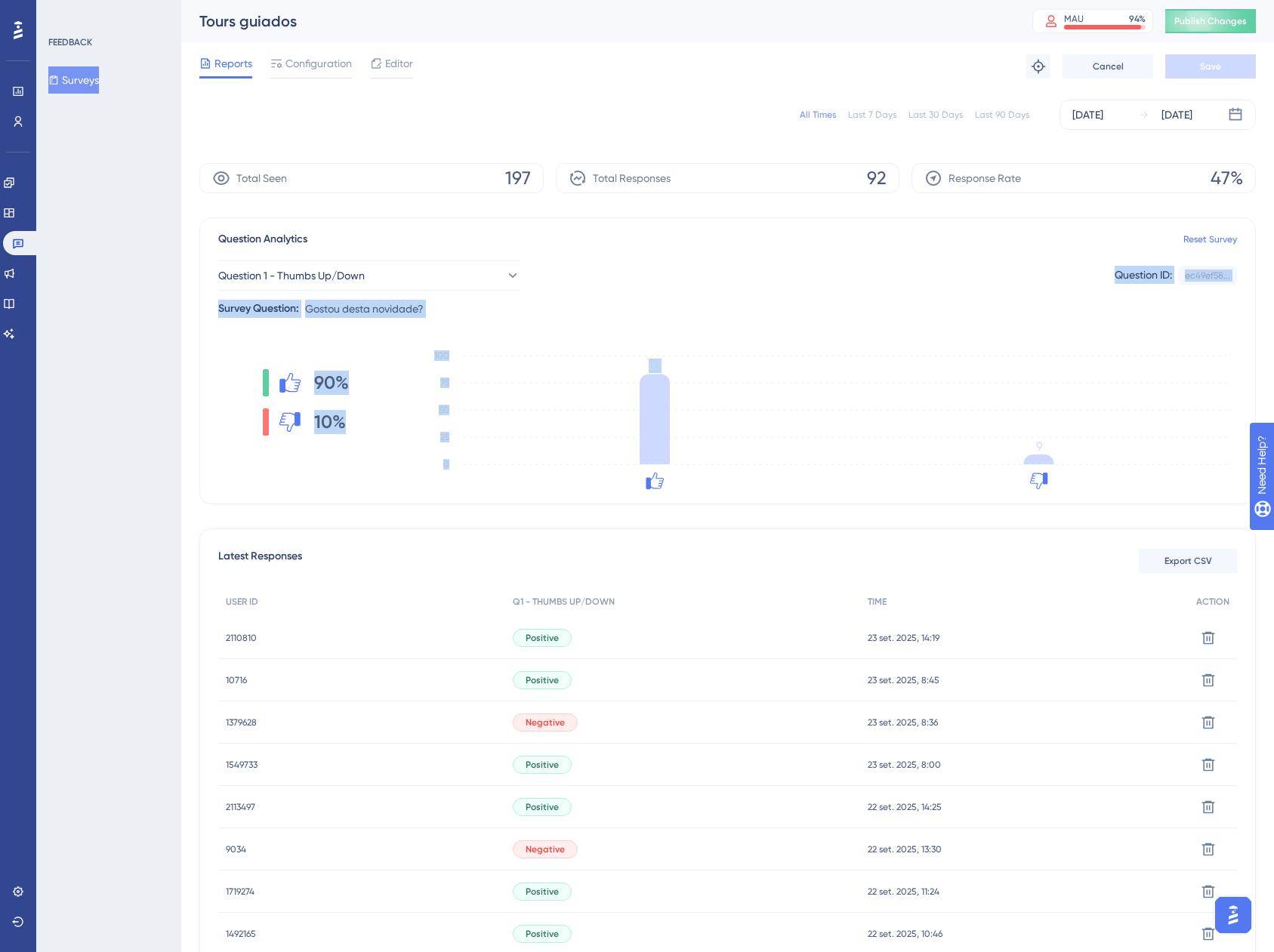  I want to click on button: Save, so click(1210, 67).